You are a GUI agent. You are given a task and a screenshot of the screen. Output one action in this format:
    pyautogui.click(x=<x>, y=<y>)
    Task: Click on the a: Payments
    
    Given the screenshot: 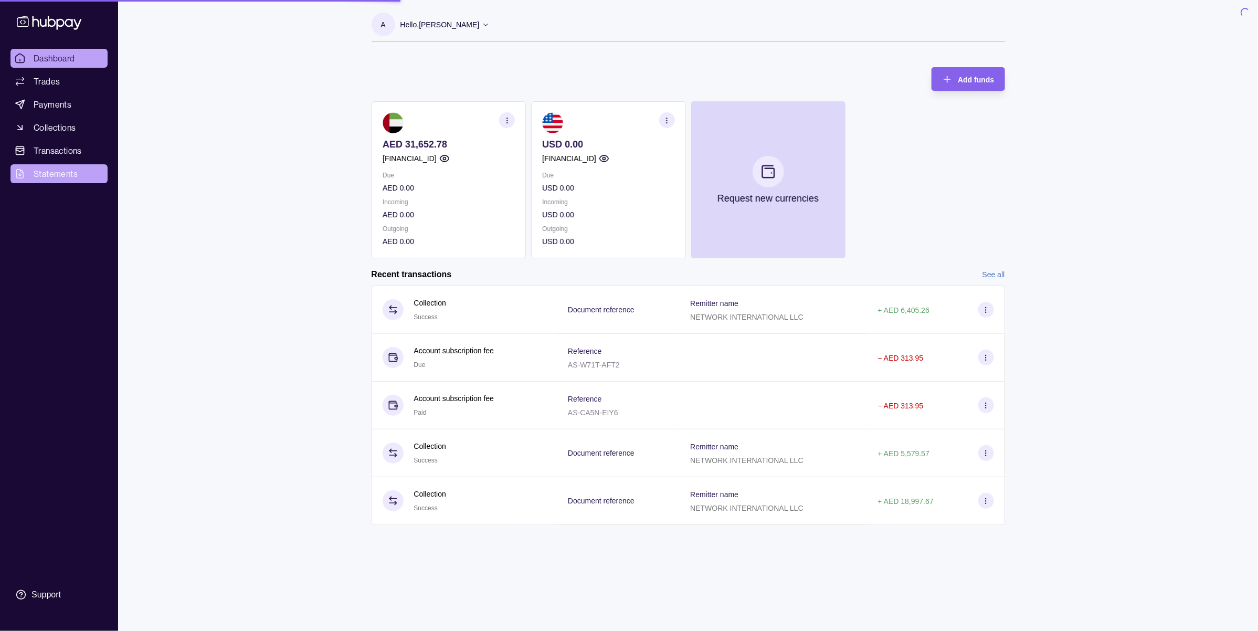 What is the action you would take?
    pyautogui.click(x=59, y=104)
    